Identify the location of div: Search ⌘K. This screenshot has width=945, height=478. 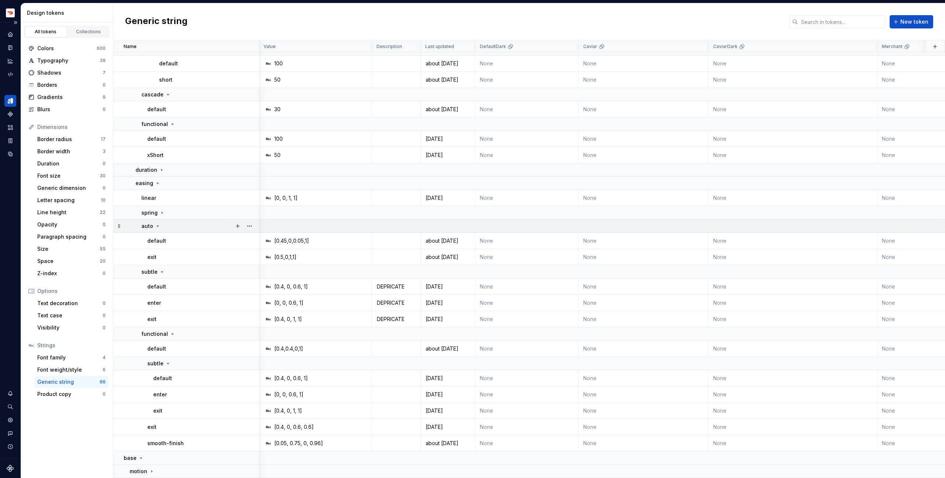
(10, 406).